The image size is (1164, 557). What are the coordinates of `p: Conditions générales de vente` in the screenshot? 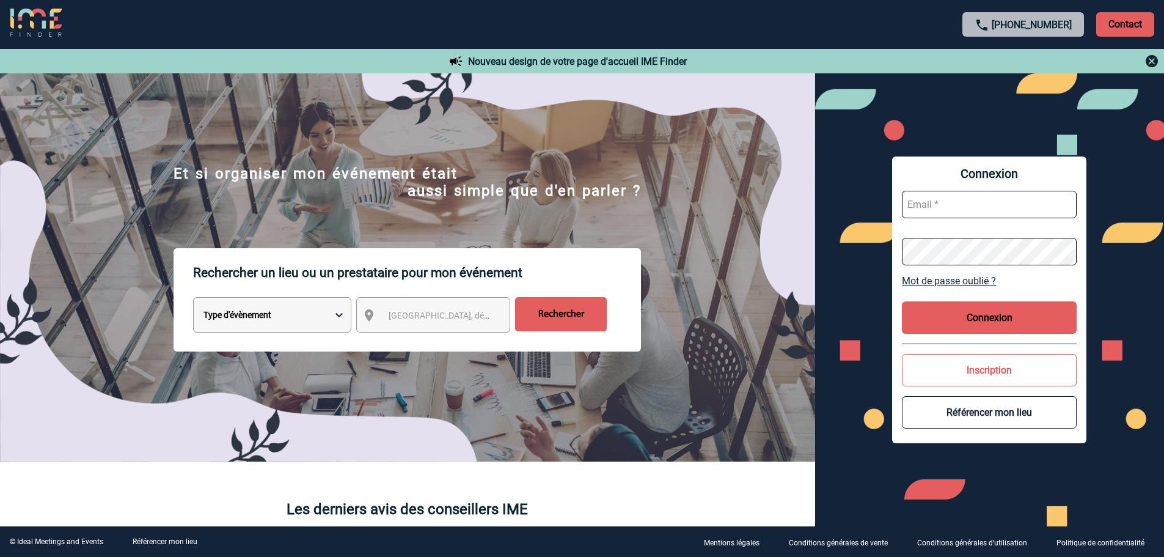 It's located at (838, 543).